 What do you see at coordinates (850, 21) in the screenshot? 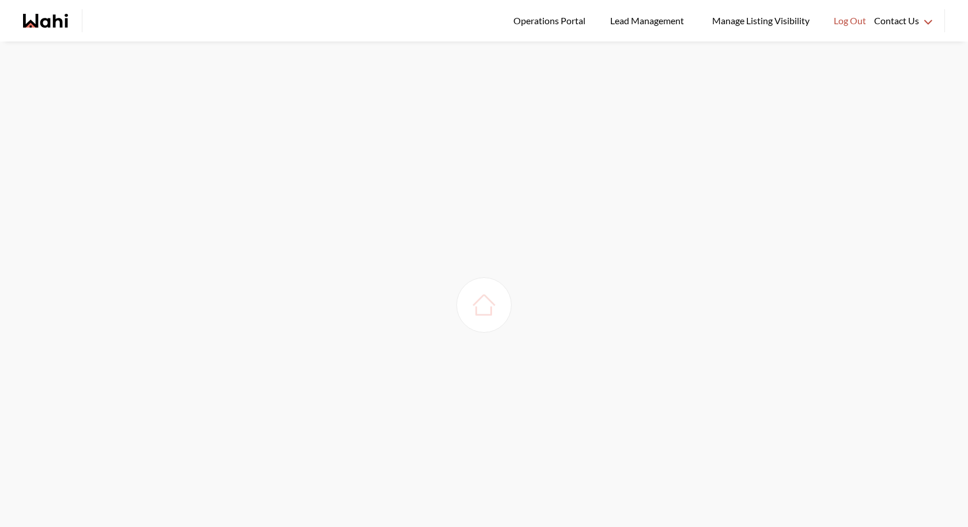
I see `span: Log Out` at bounding box center [850, 21].